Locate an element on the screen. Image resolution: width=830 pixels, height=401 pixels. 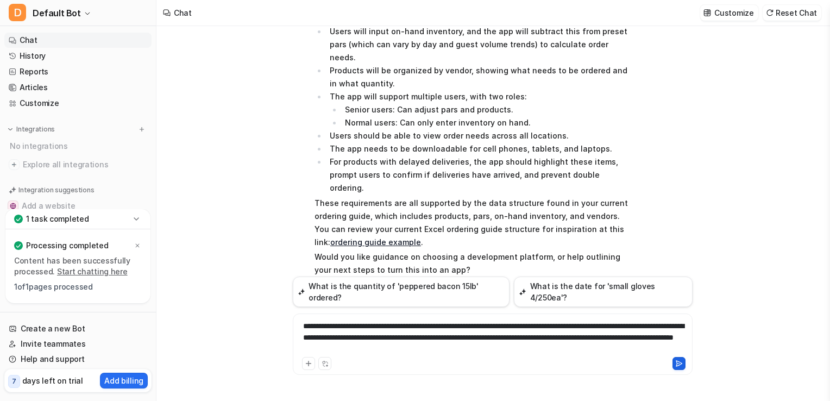
img: expand menu is located at coordinates (10, 129).